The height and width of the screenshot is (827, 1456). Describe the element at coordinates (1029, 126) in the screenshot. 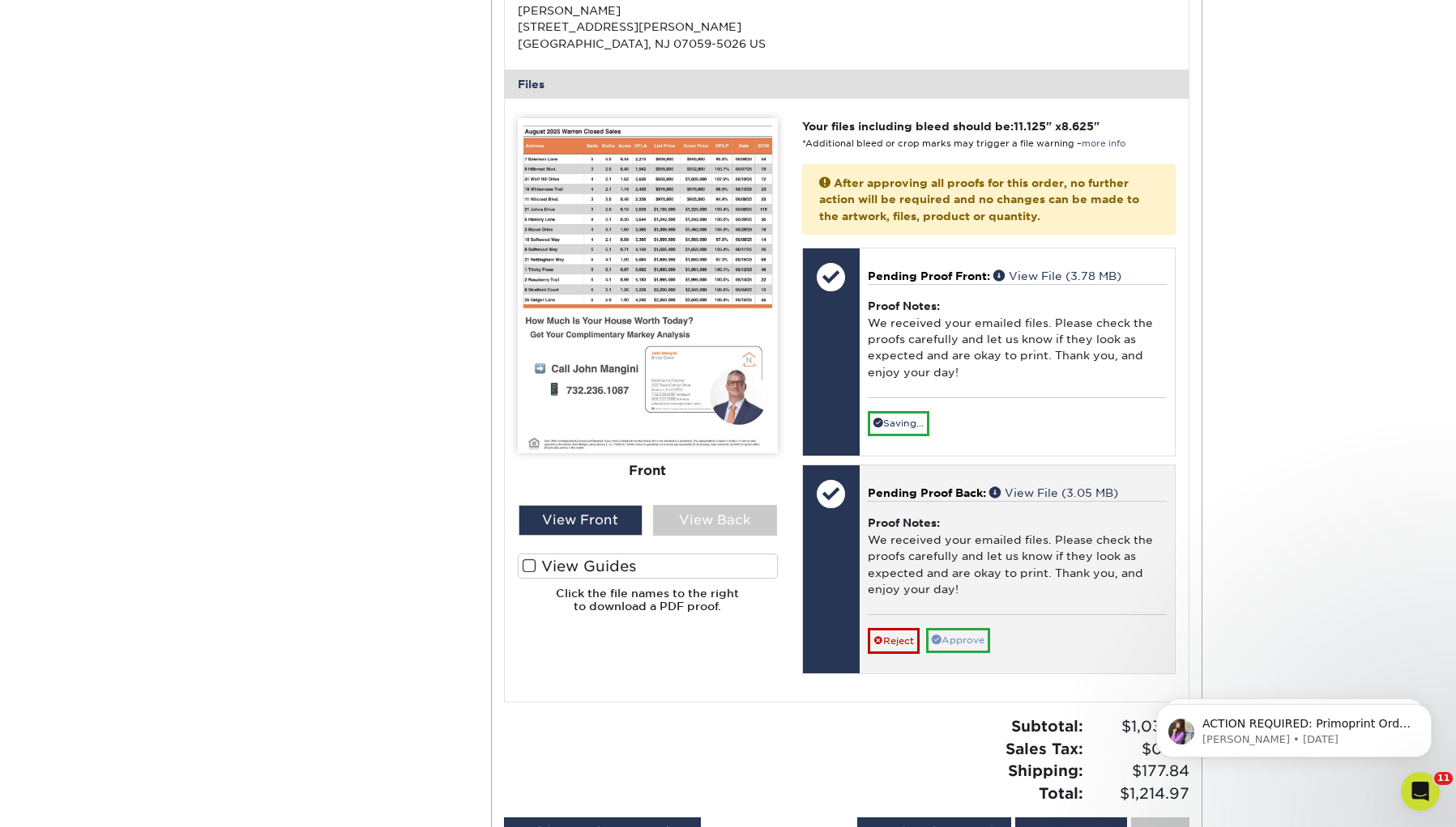

I see `span: 11.125` at that location.